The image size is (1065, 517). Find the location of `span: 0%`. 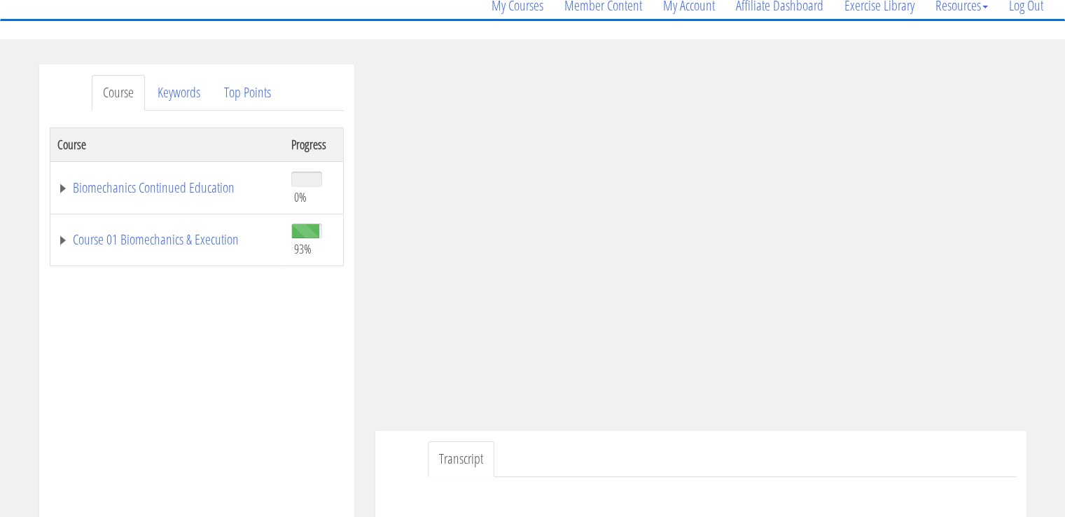

span: 0% is located at coordinates (300, 197).